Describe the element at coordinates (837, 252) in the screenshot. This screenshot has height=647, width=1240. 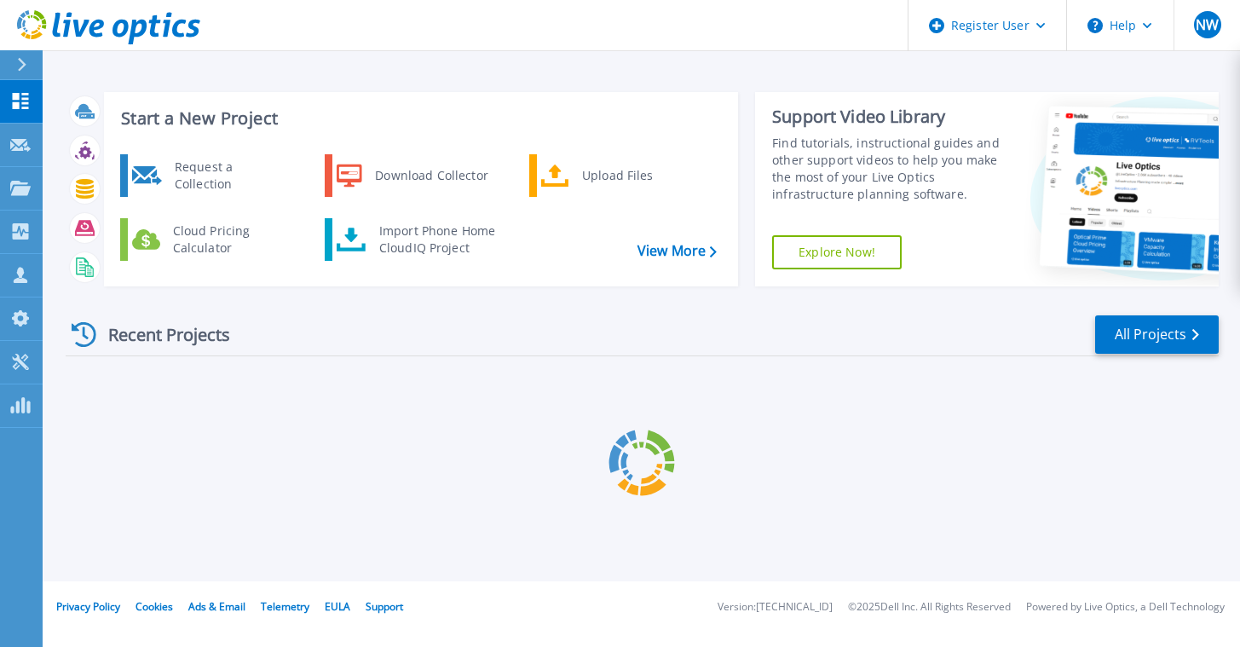
I see `a: Explore Now!` at that location.